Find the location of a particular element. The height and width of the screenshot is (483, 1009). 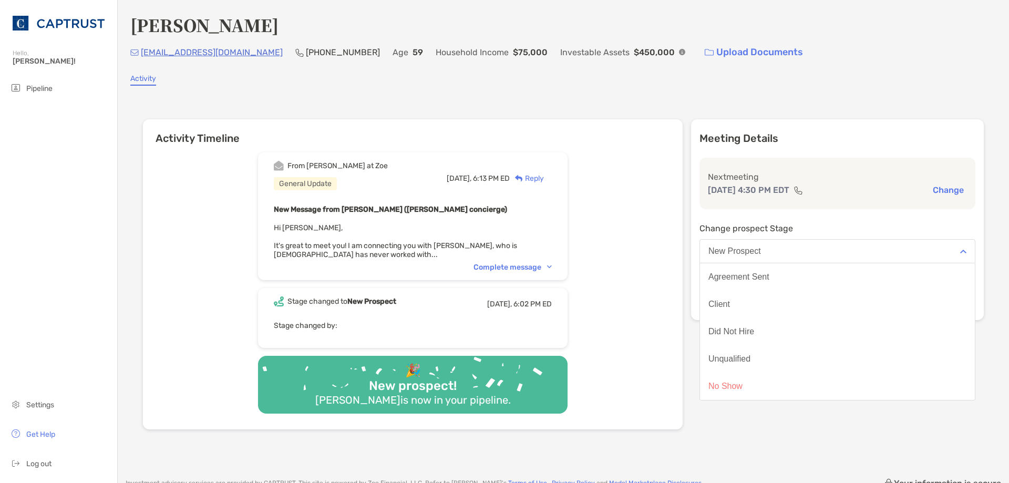

img: CAPTRUST Logo is located at coordinates (58, 23).